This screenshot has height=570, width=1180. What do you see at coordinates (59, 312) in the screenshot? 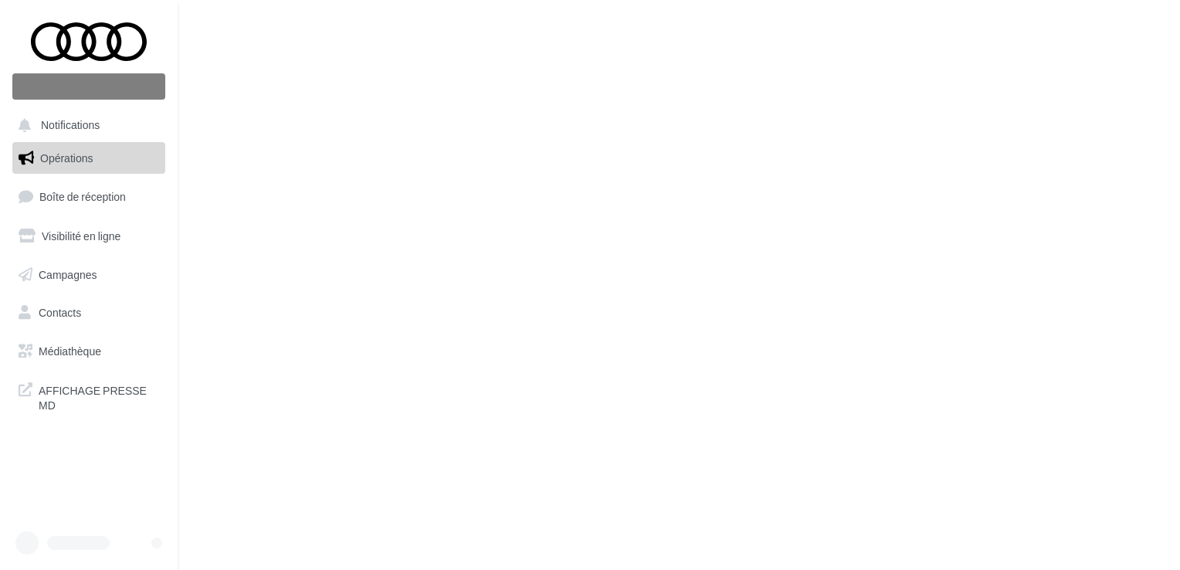
I see `span: Contacts` at bounding box center [59, 312].